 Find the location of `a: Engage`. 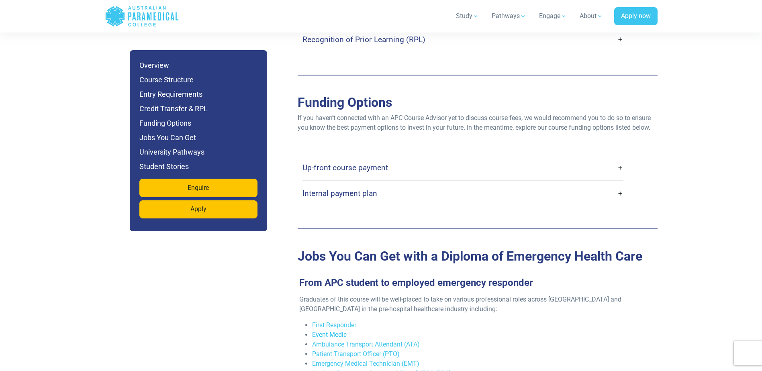

a: Engage is located at coordinates (553, 16).